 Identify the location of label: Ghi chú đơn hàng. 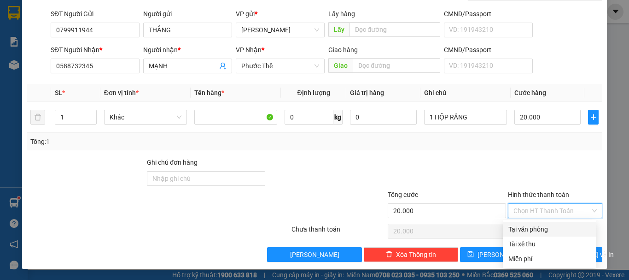
(172, 162).